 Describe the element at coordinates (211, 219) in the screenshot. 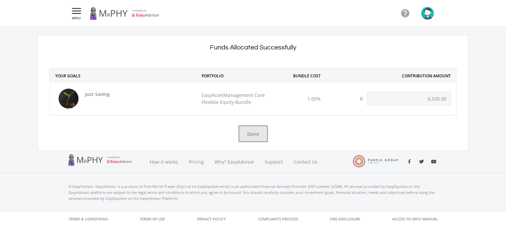

I see `a: Privacy Policy` at that location.